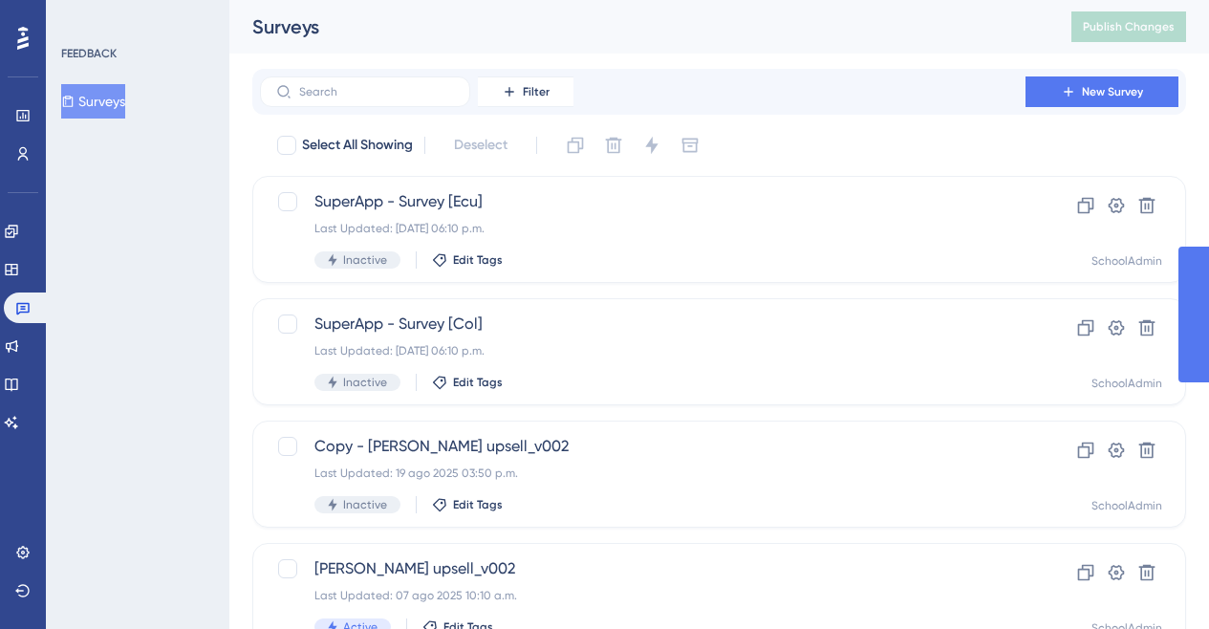 This screenshot has width=1209, height=629. What do you see at coordinates (1113, 92) in the screenshot?
I see `span: New Survey` at bounding box center [1113, 92].